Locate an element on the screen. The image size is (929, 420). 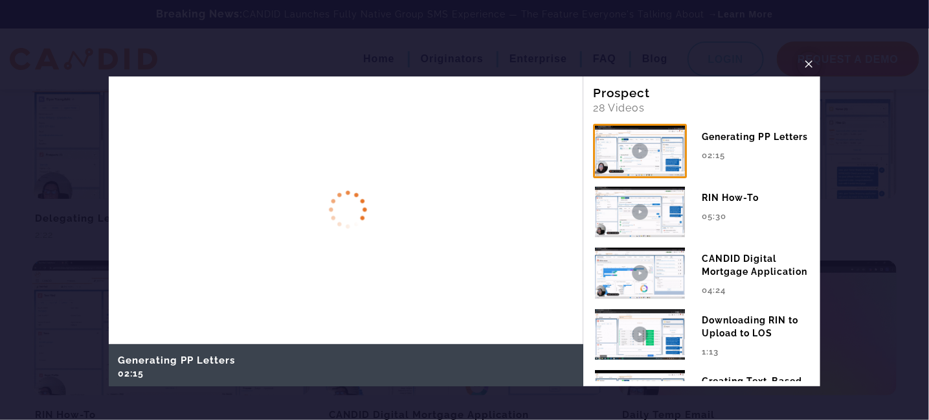
div: Prospect is located at coordinates (702, 93).